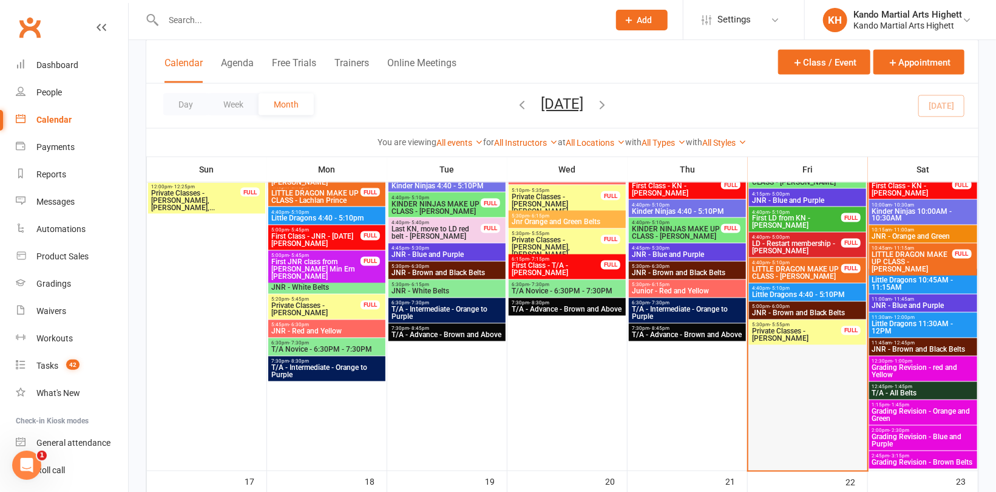 The width and height of the screenshot is (996, 492). Describe the element at coordinates (327, 350) in the screenshot. I see `span: T/A Novice - 6:30PM - 7:30PM` at that location.